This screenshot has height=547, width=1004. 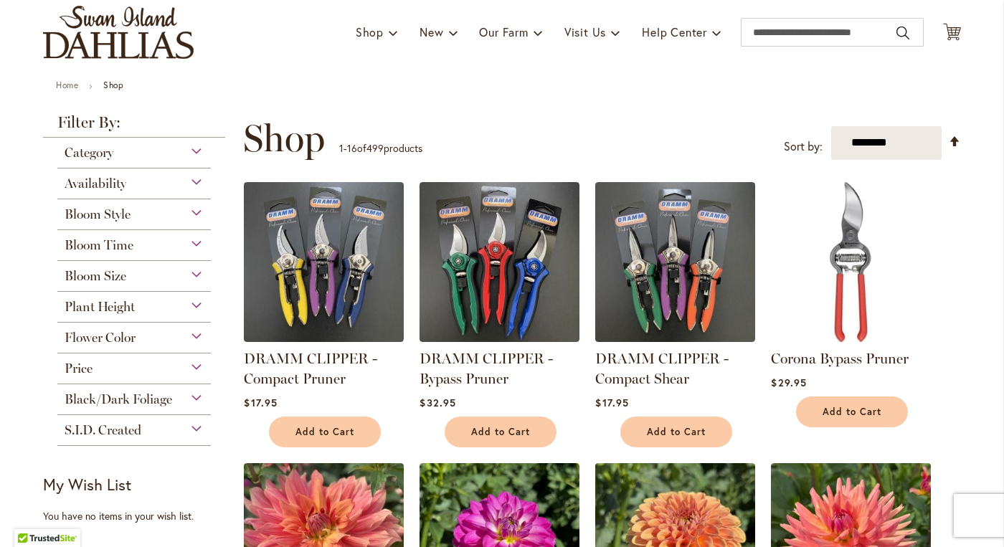 What do you see at coordinates (95, 184) in the screenshot?
I see `span: Availability` at bounding box center [95, 184].